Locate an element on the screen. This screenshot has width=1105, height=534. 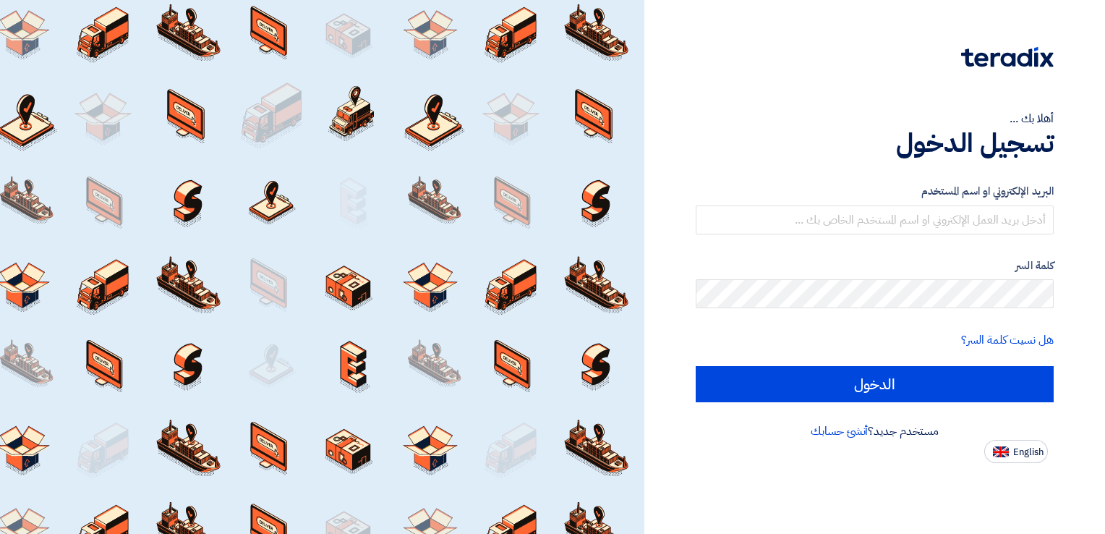
a: أنشئ حسابك is located at coordinates (839, 431).